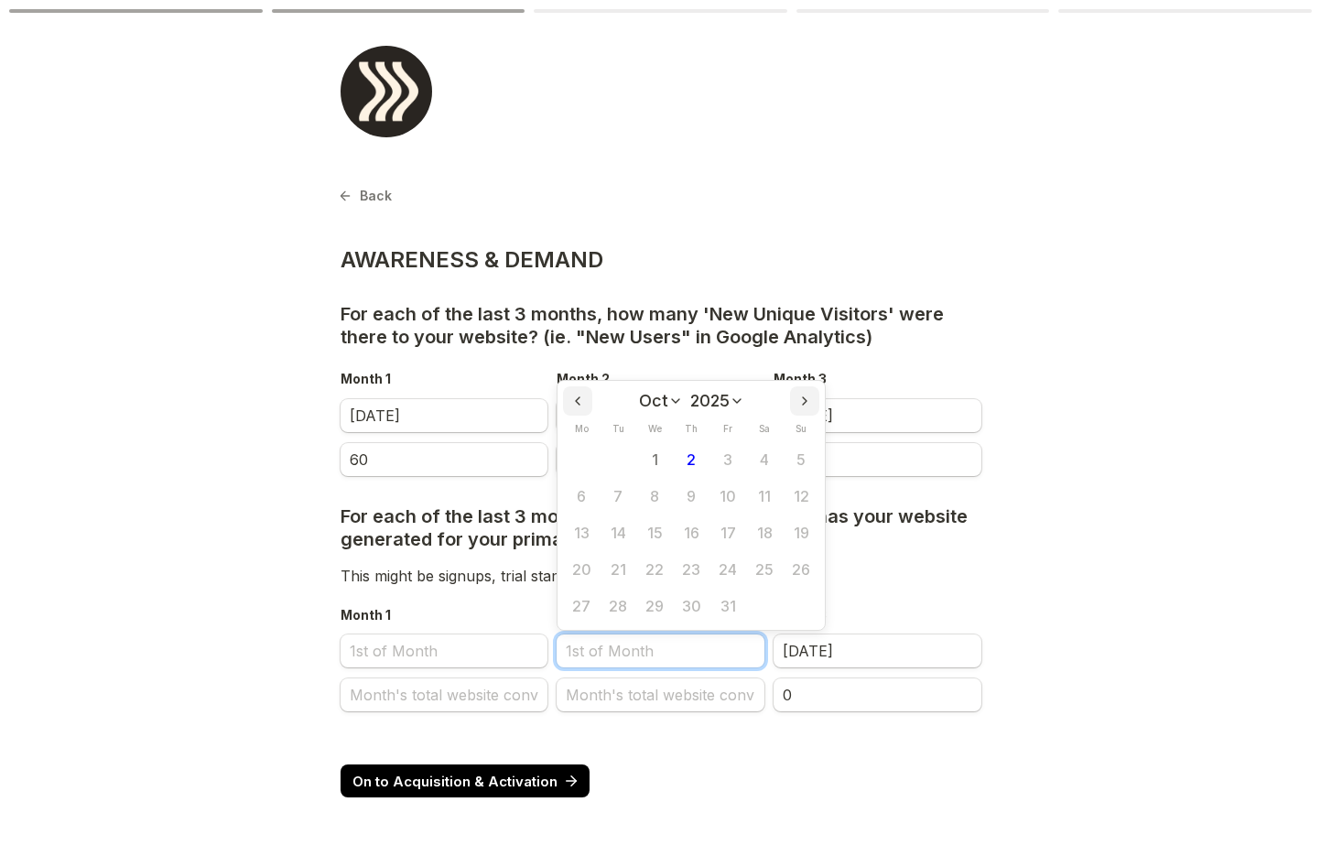 The image size is (1321, 867). I want to click on button: Oct 15, 2025, so click(654, 533).